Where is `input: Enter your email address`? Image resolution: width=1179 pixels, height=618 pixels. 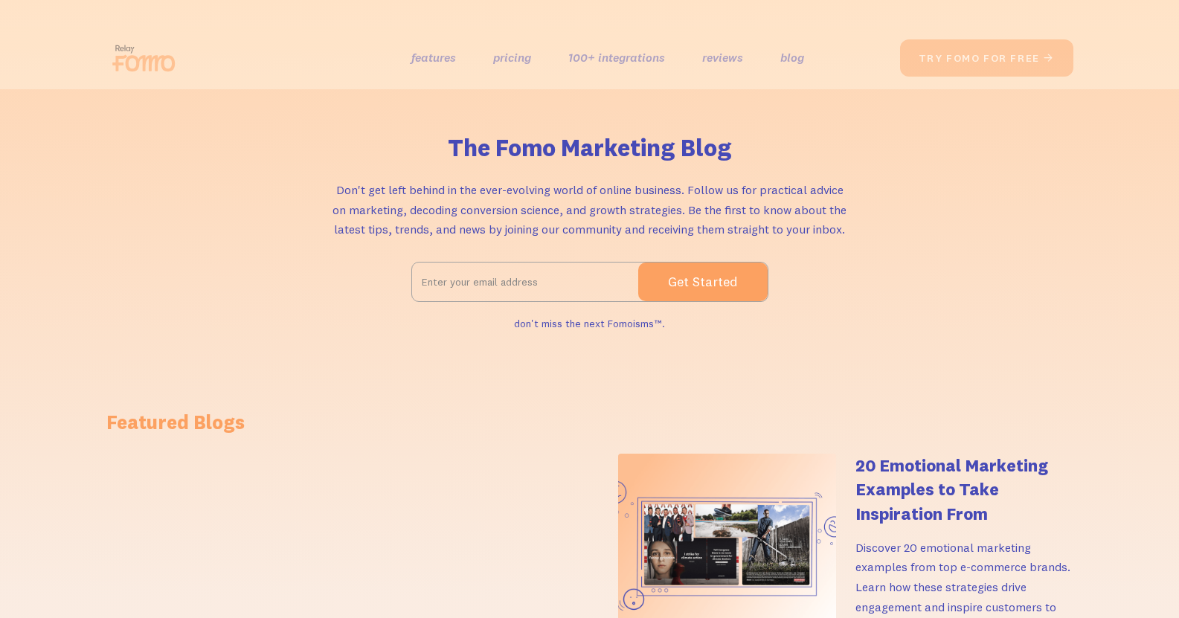 input: Enter your email address is located at coordinates (525, 282).